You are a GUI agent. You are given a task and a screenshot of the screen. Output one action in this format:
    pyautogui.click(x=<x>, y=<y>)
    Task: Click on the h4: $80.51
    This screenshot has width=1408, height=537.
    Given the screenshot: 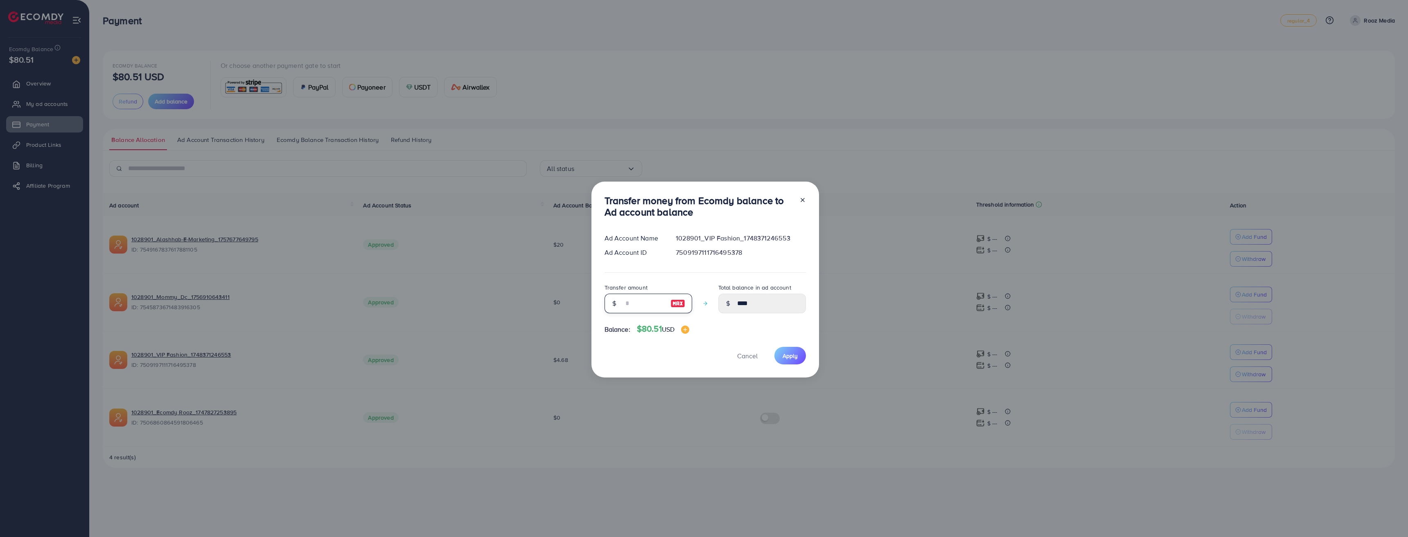 What is the action you would take?
    pyautogui.click(x=663, y=329)
    